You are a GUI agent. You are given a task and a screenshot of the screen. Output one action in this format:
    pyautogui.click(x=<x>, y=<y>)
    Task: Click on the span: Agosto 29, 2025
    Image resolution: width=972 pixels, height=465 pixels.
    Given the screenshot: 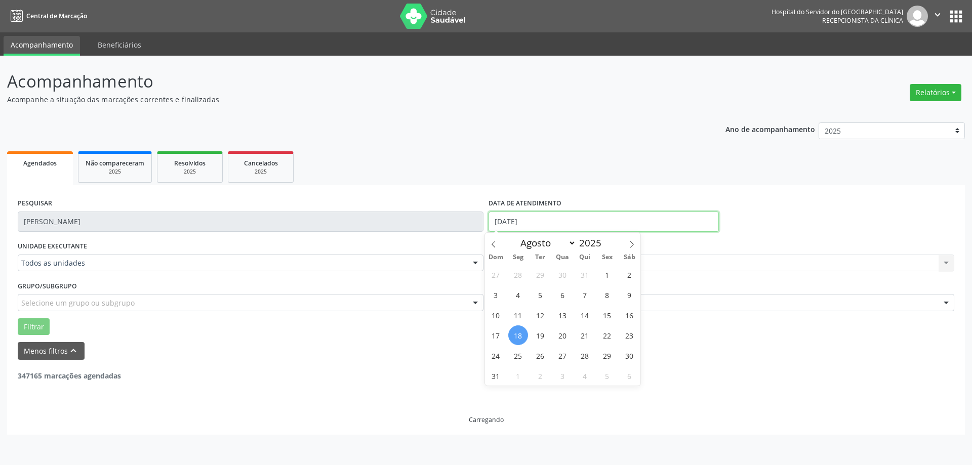 What is the action you would take?
    pyautogui.click(x=607, y=355)
    